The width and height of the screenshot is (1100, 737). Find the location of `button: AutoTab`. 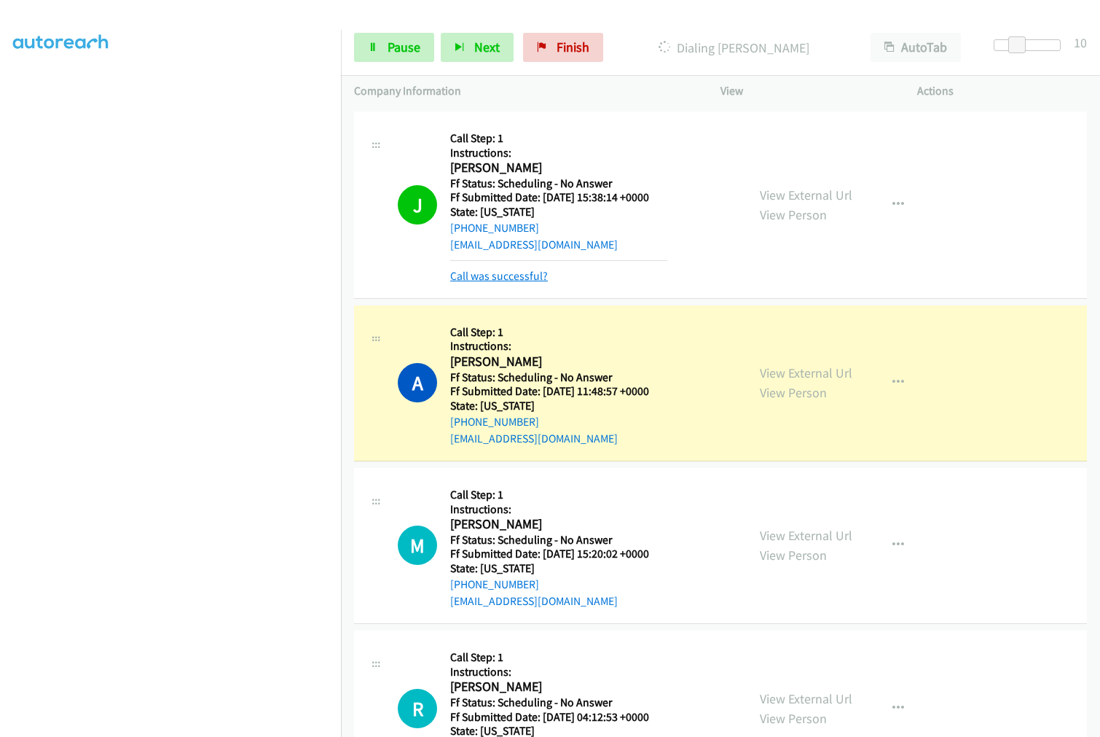

button: AutoTab is located at coordinates (916, 47).